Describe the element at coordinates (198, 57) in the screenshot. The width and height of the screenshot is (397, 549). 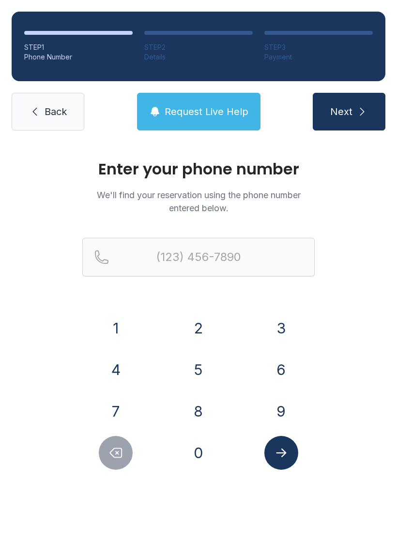
I see `div: Details` at that location.